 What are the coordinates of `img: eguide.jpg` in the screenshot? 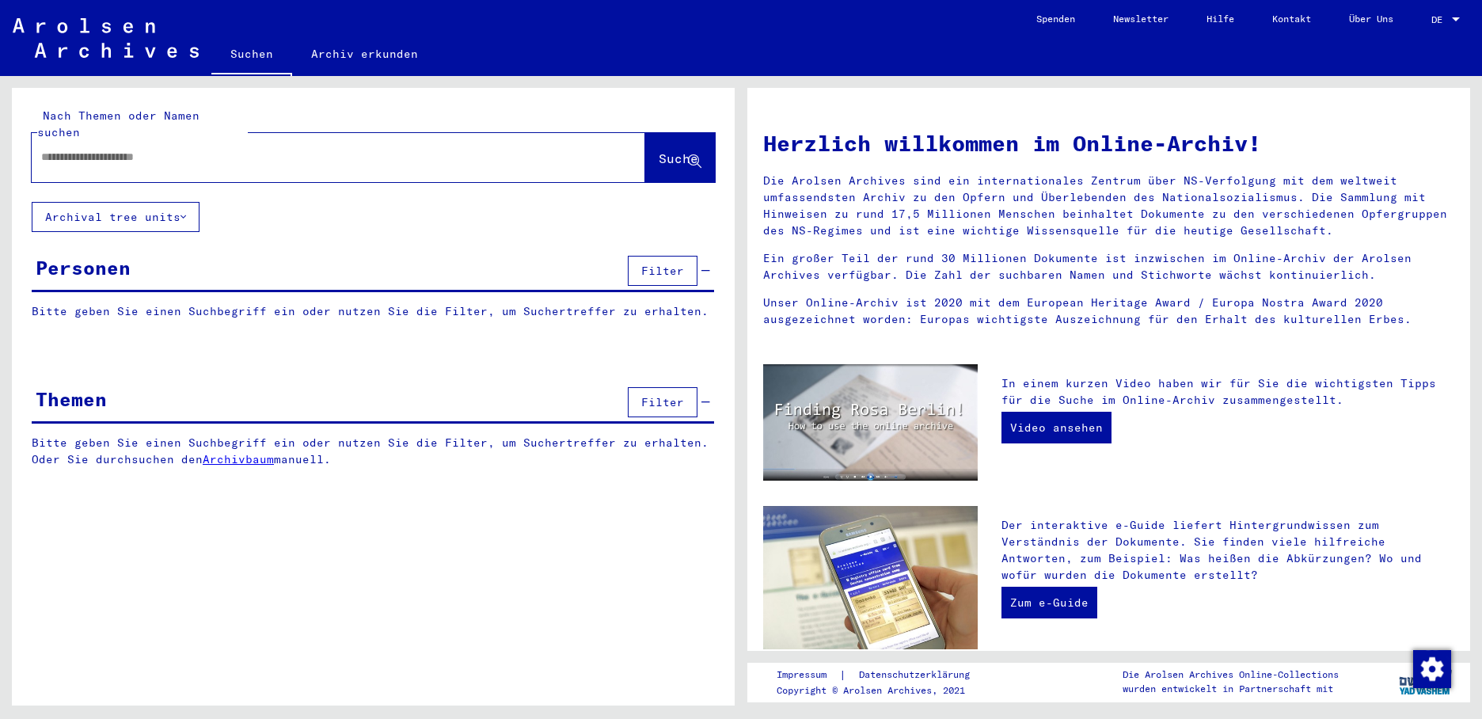 It's located at (870, 577).